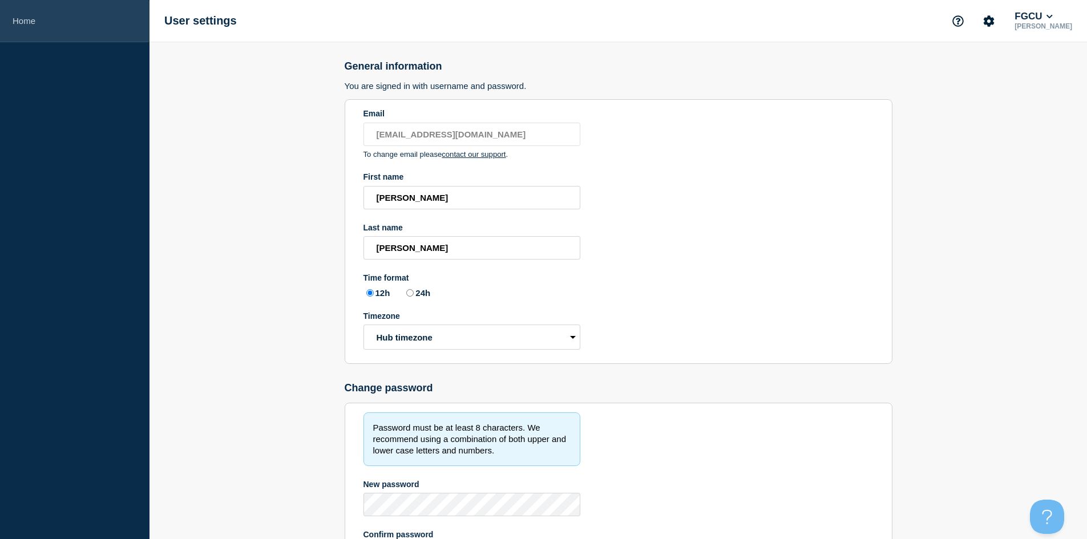 This screenshot has height=539, width=1087. What do you see at coordinates (370, 293) in the screenshot?
I see `input: 12h` at bounding box center [370, 293].